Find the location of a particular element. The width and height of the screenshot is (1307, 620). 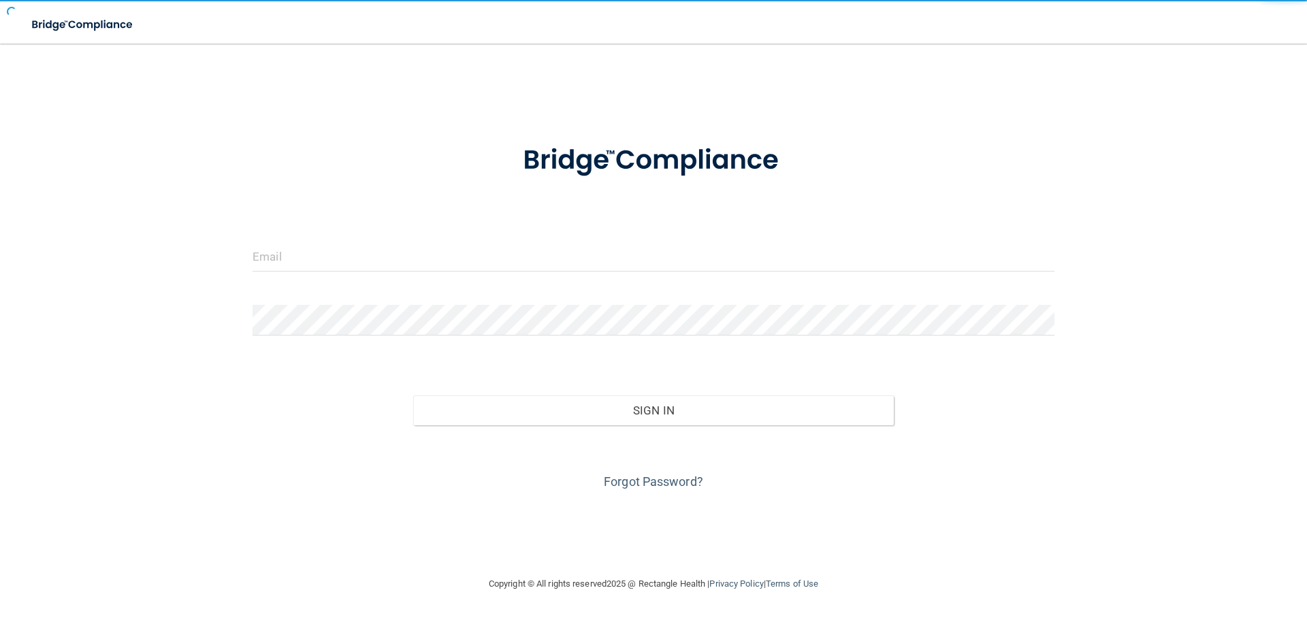

a: Privacy Policy is located at coordinates (736, 584).